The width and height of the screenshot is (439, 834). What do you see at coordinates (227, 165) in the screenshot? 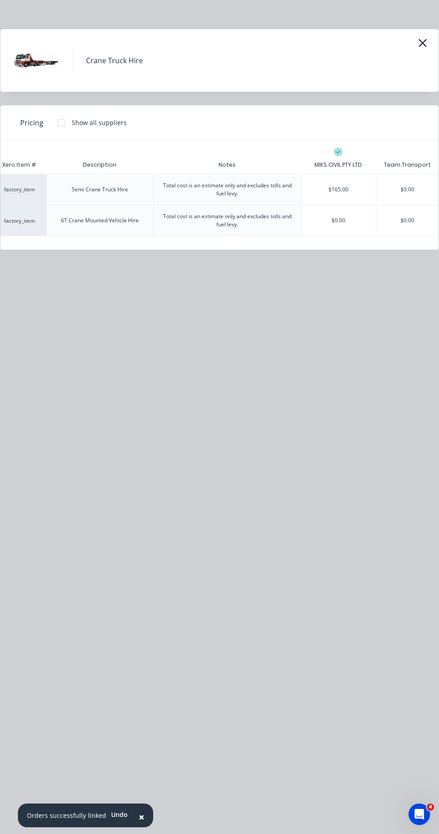
I see `div: Notes` at bounding box center [227, 165].